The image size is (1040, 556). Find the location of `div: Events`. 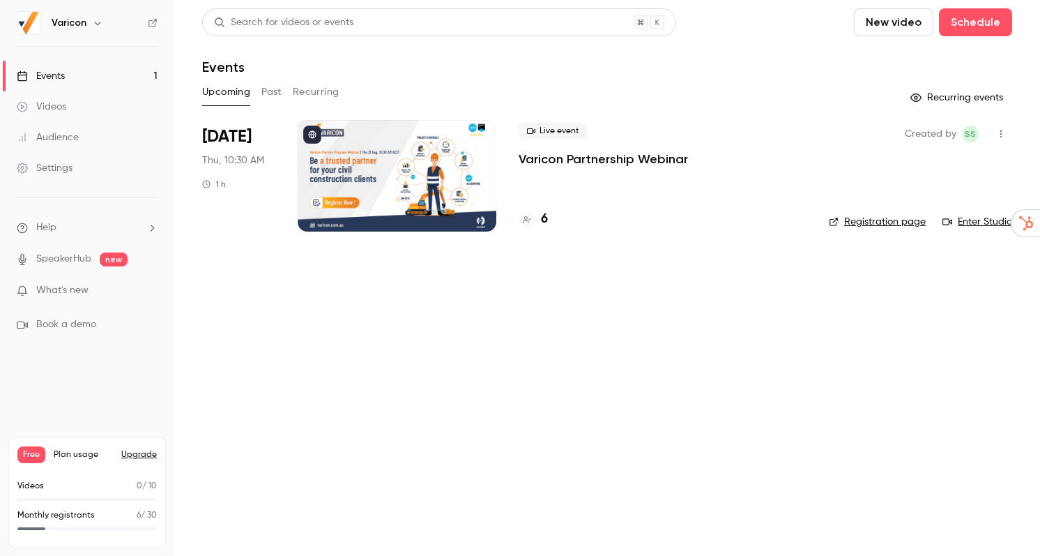

div: Events is located at coordinates (40, 76).